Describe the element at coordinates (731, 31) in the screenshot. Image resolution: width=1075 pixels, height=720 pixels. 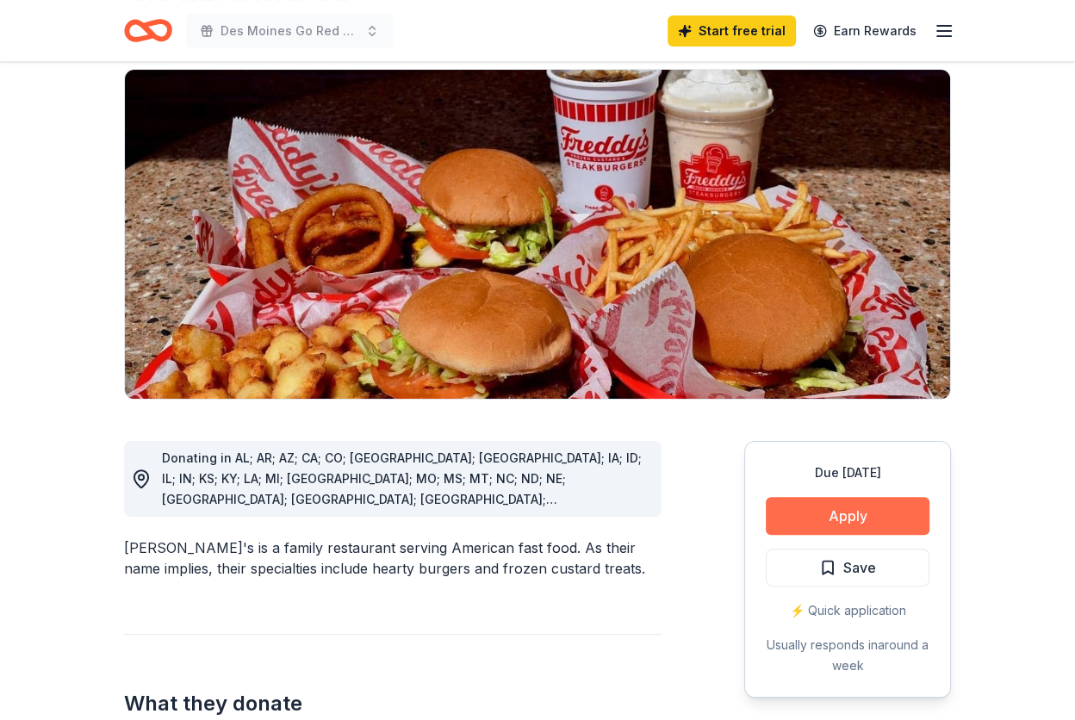
I see `a: Start free trial` at that location.